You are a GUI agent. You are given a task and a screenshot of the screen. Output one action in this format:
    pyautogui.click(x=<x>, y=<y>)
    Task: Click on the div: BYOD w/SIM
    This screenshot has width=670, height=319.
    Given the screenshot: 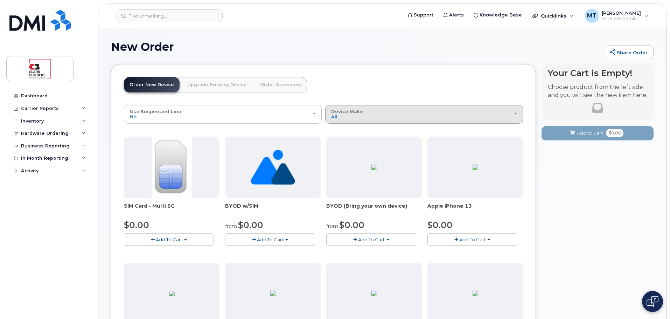 What is the action you would take?
    pyautogui.click(x=273, y=209)
    